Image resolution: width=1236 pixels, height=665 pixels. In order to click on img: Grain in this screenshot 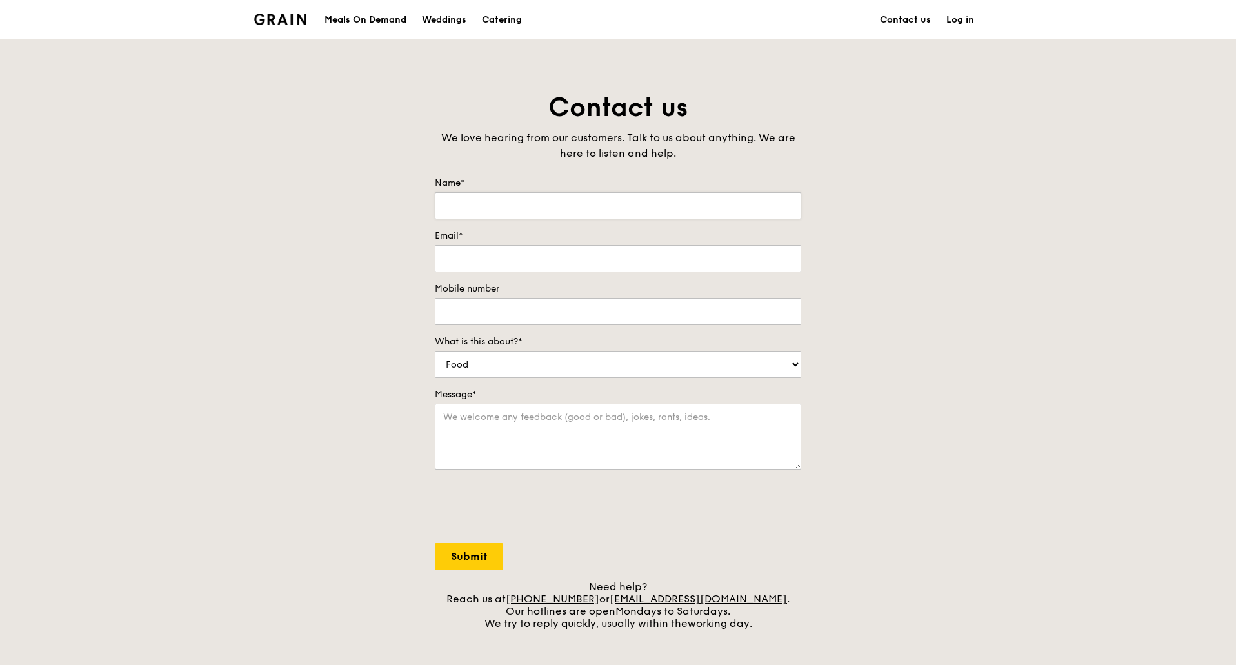, I will do `click(280, 19)`.